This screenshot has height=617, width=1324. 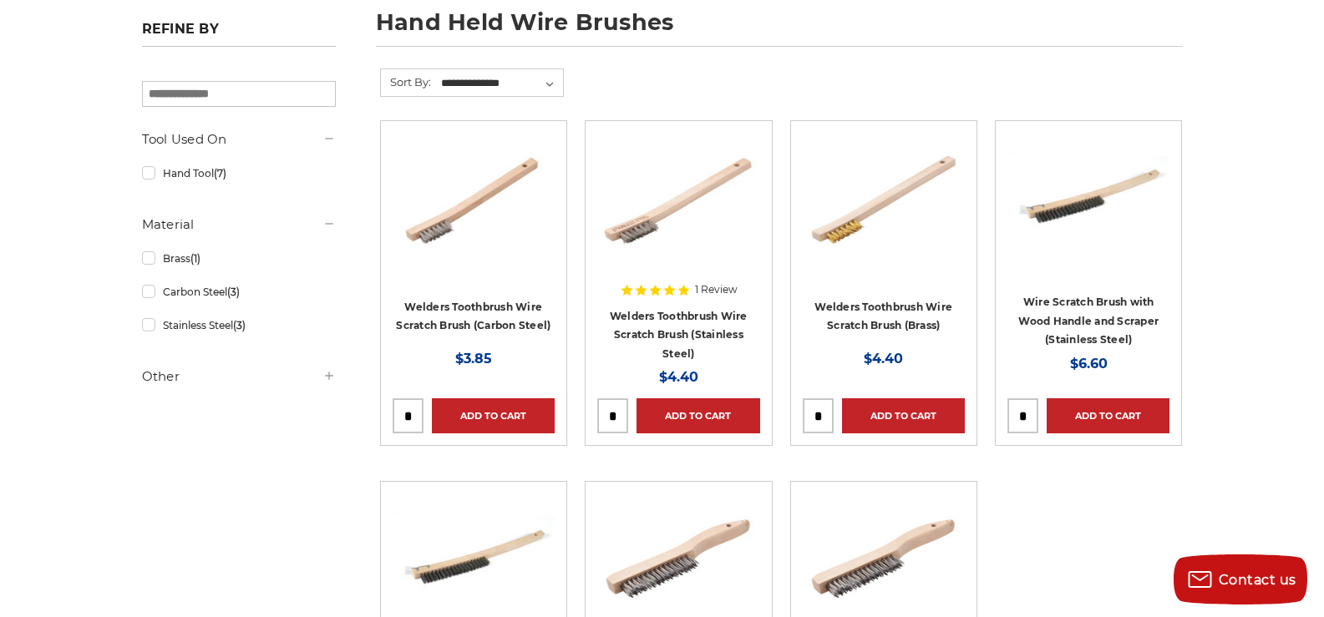 I want to click on a: Stainless Steel Welders Toothbrush, so click(x=678, y=240).